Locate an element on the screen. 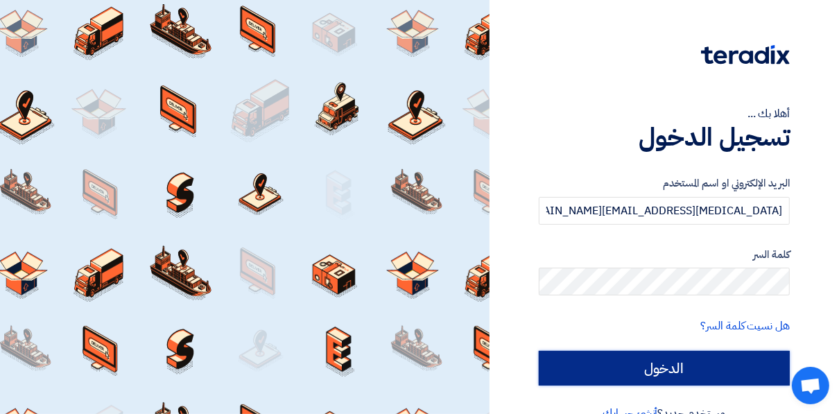  label: كلمة السر is located at coordinates (664, 254).